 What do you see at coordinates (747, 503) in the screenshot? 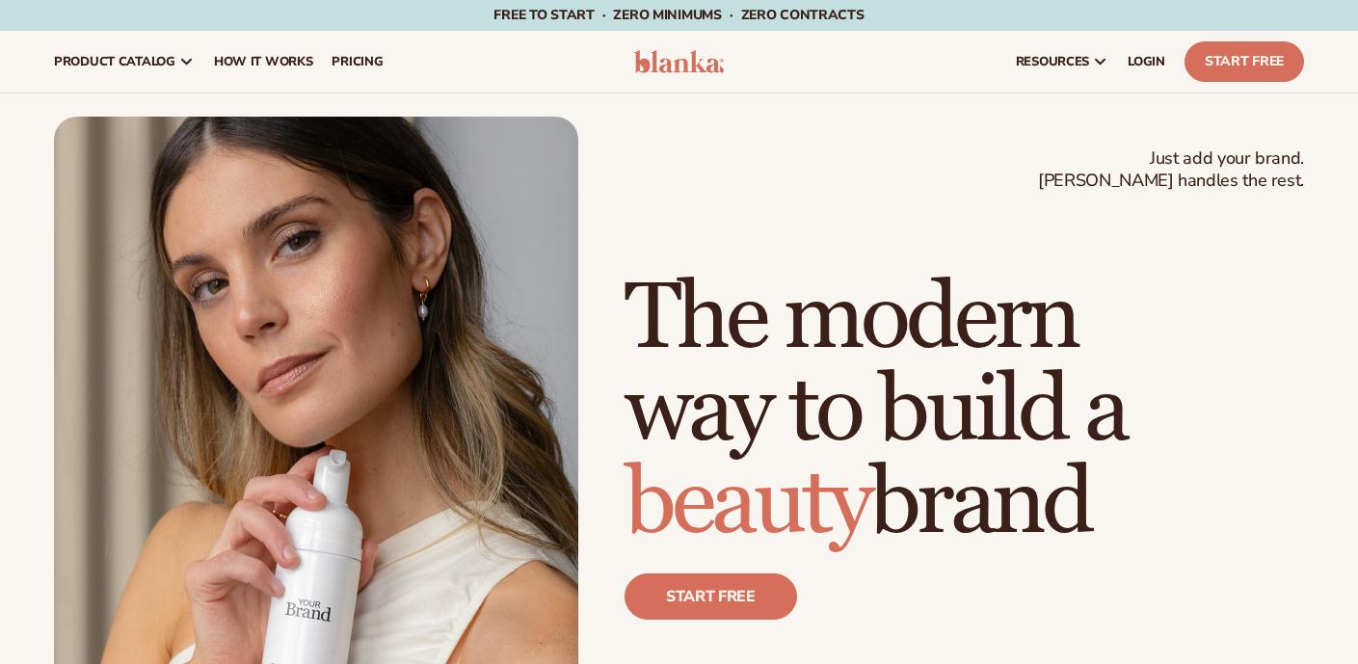
I see `span: beauty` at bounding box center [747, 503].